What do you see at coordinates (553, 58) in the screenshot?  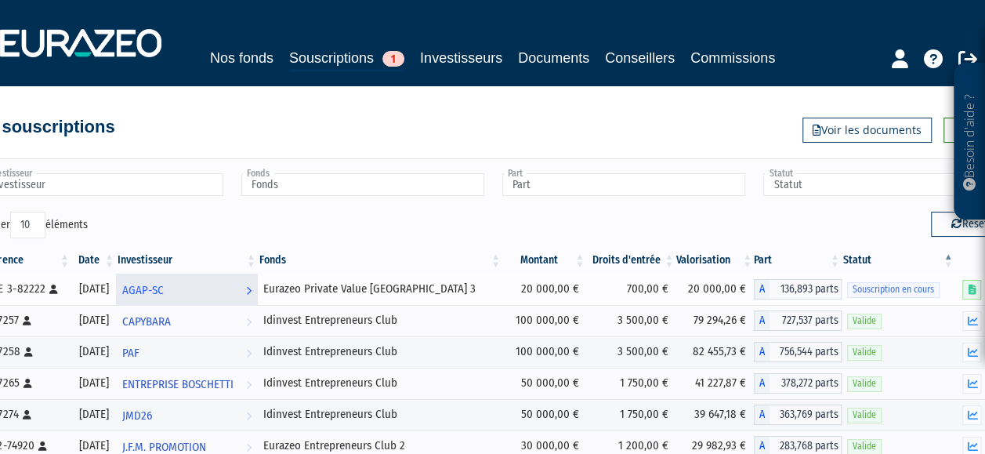 I see `a: Documents` at bounding box center [553, 58].